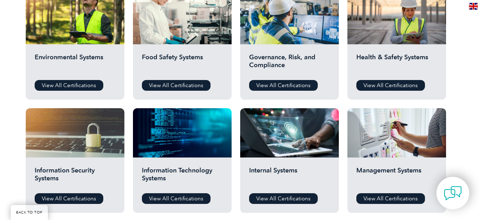  What do you see at coordinates (396, 177) in the screenshot?
I see `h2: Management Systems` at bounding box center [396, 177].